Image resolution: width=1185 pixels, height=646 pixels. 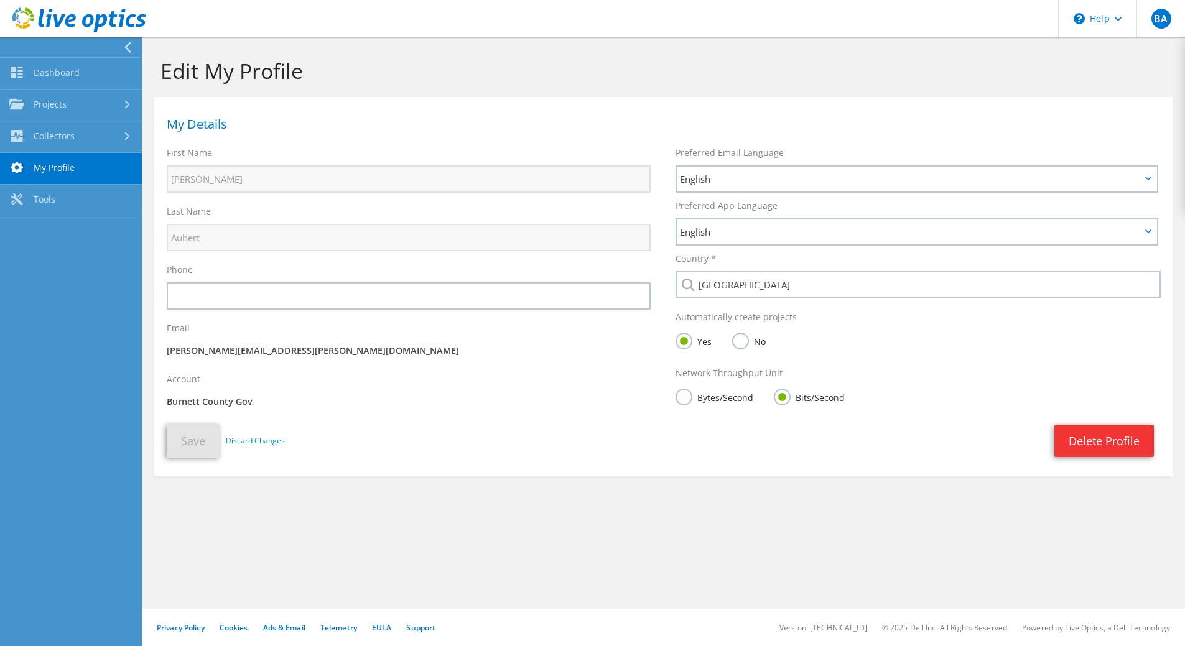 I want to click on label: First Name, so click(x=189, y=153).